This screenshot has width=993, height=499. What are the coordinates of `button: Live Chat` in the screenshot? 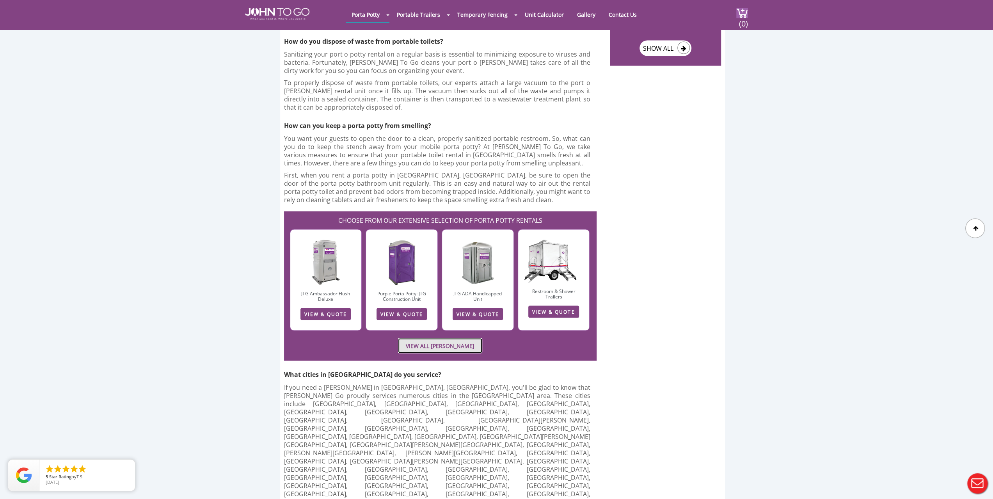 It's located at (978, 483).